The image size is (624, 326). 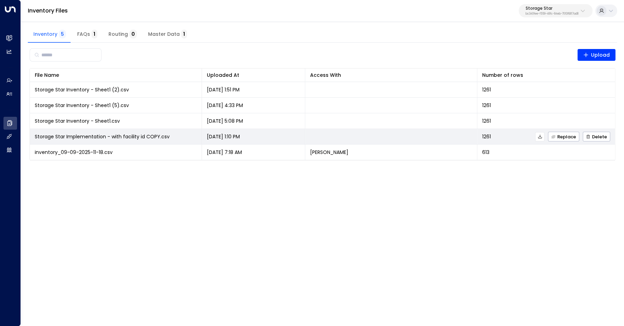 I want to click on span: Routing, so click(x=123, y=34).